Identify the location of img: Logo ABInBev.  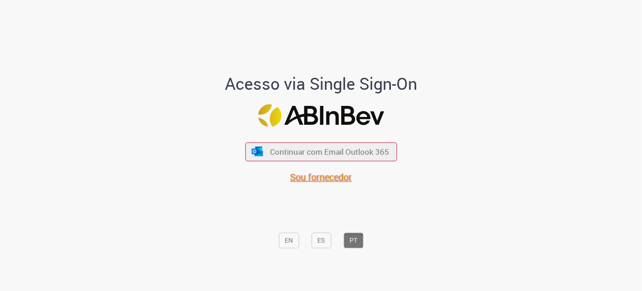
(321, 115).